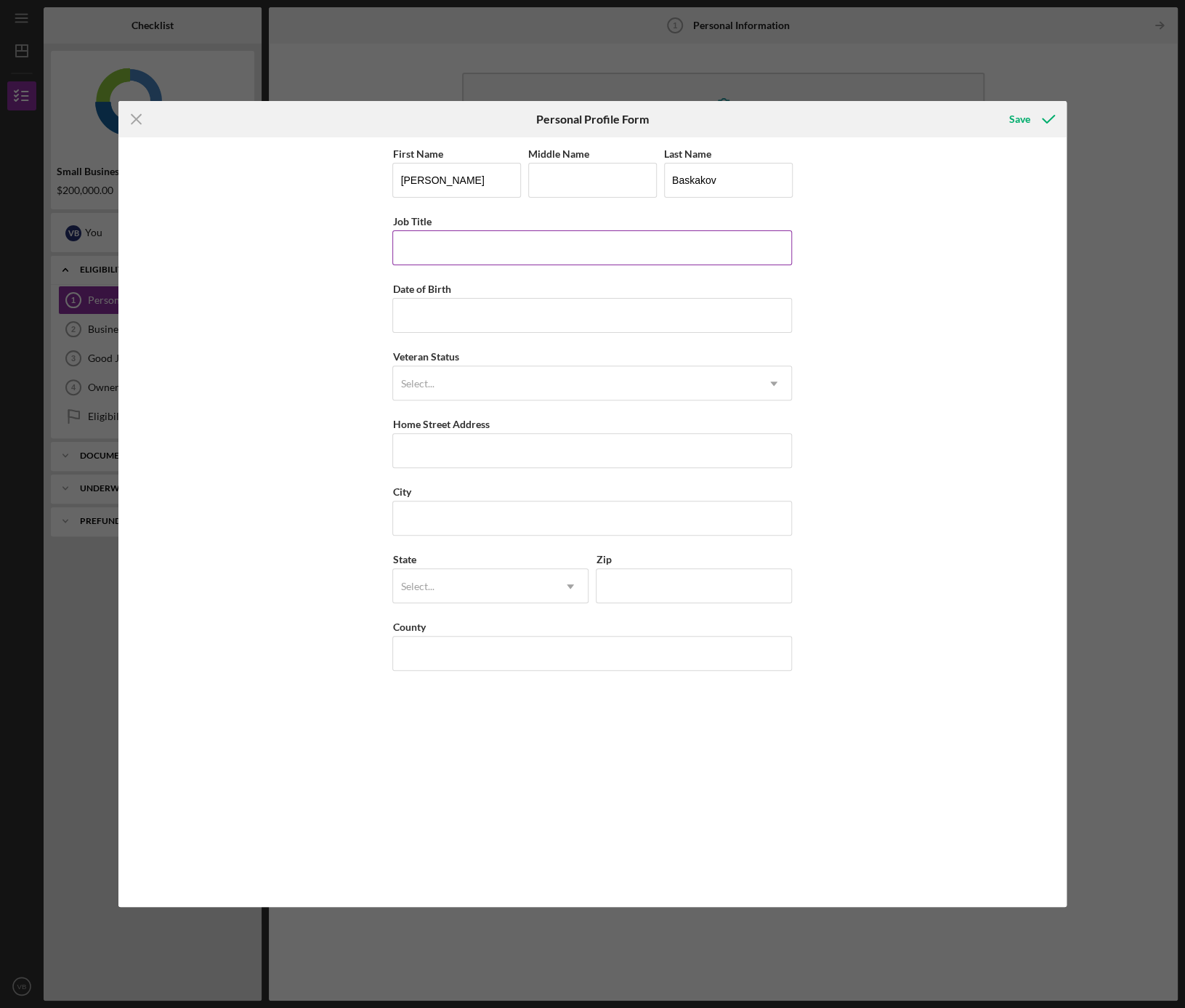 The height and width of the screenshot is (1008, 1185). Describe the element at coordinates (440, 423) in the screenshot. I see `label: Home Street Address` at that location.